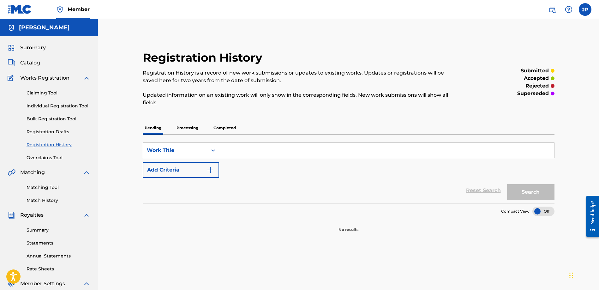 Image resolution: width=599 pixels, height=290 pixels. What do you see at coordinates (301, 99) in the screenshot?
I see `p: Updated information on an existing work will only show in the corresponding fields. New work subm...` at bounding box center [301, 99].